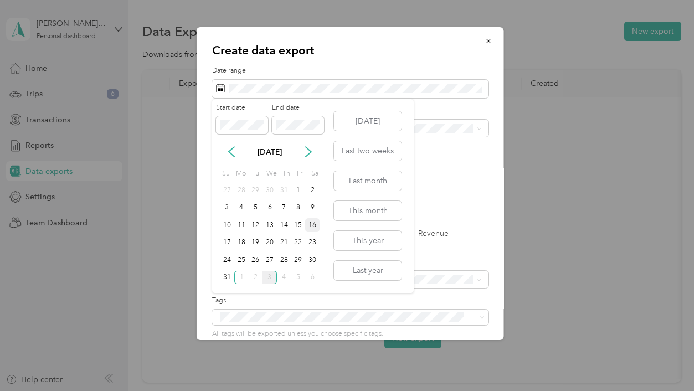 The width and height of the screenshot is (700, 391). I want to click on label: End date, so click(298, 108).